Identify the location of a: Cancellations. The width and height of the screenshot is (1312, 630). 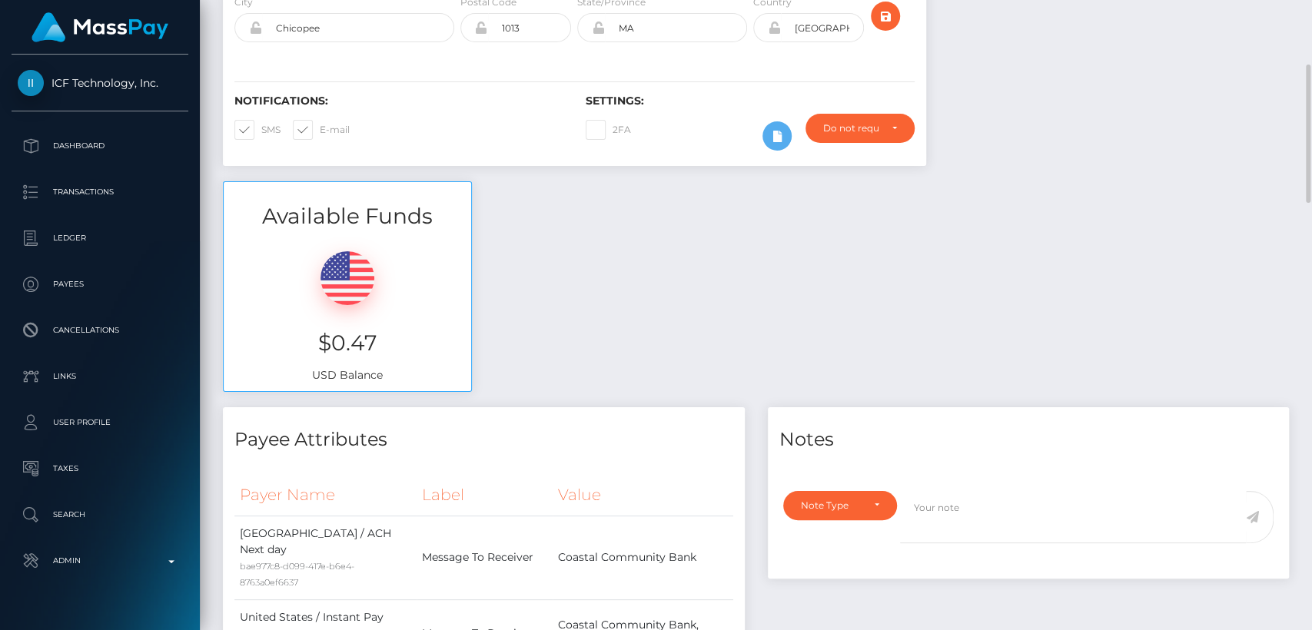
(100, 330).